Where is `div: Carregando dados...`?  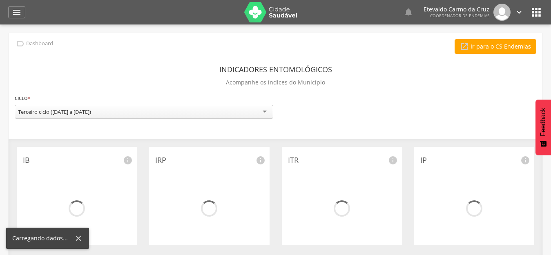
div: Carregando dados... is located at coordinates (43, 238).